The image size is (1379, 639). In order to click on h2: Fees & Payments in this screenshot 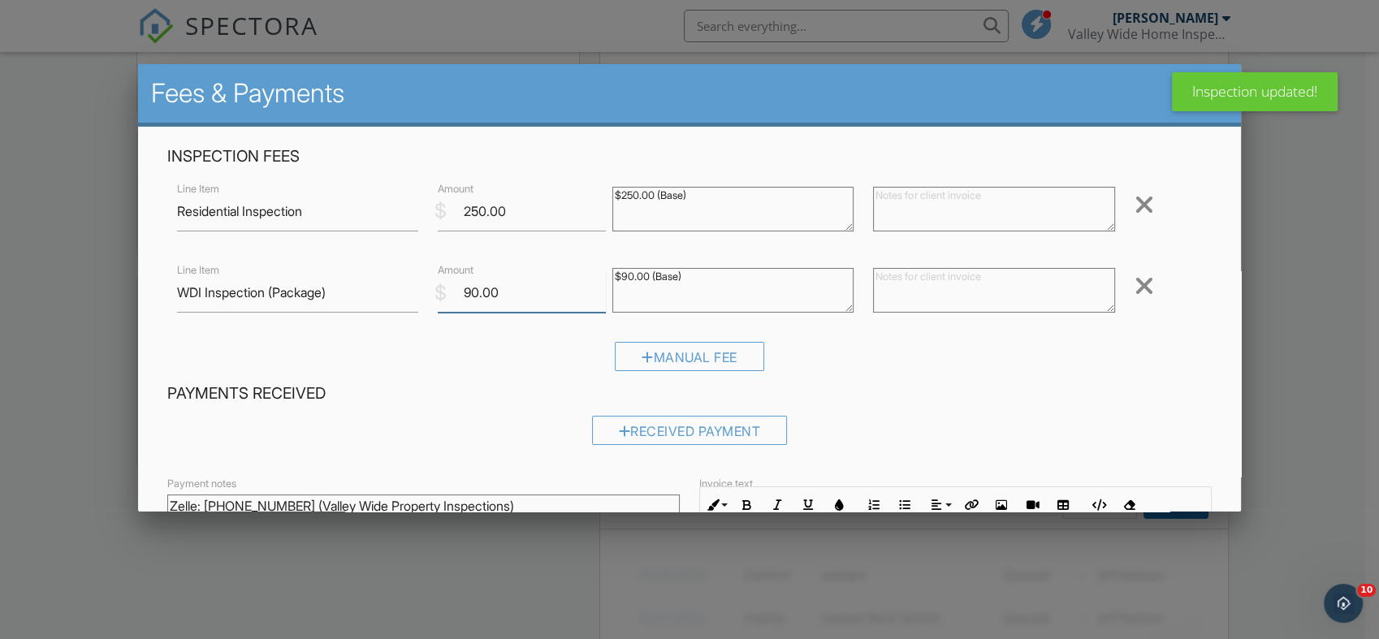, I will do `click(690, 93)`.